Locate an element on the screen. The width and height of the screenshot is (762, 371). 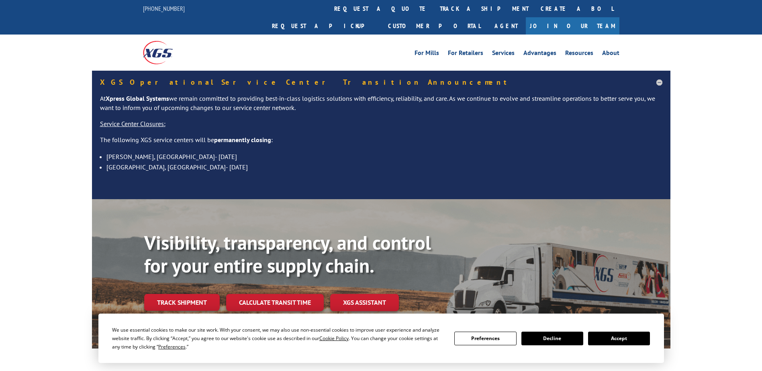
a: Resources is located at coordinates (579, 54).